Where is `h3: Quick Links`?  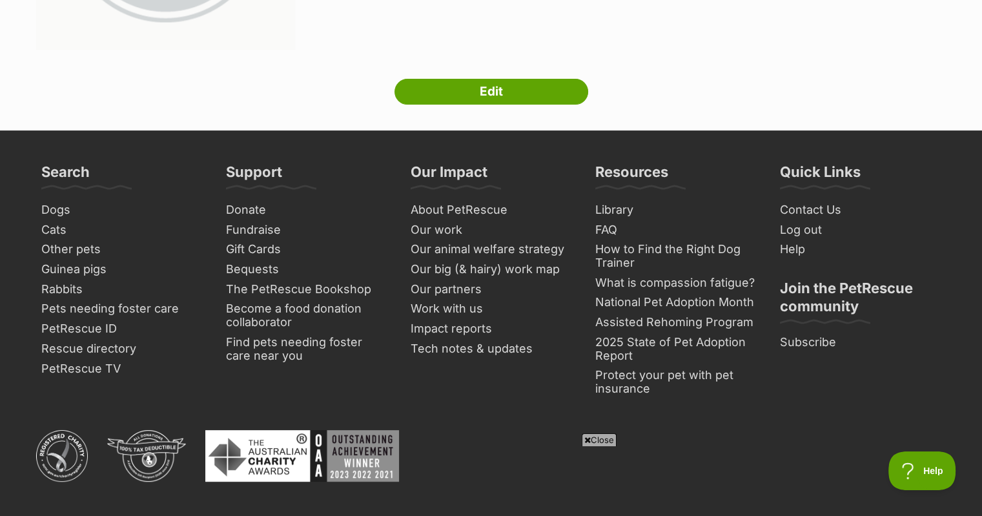 h3: Quick Links is located at coordinates (820, 176).